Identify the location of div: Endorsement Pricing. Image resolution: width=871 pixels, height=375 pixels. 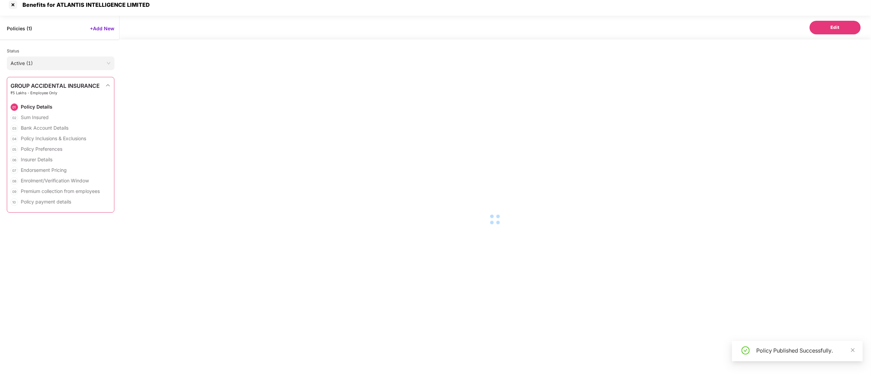
(44, 170).